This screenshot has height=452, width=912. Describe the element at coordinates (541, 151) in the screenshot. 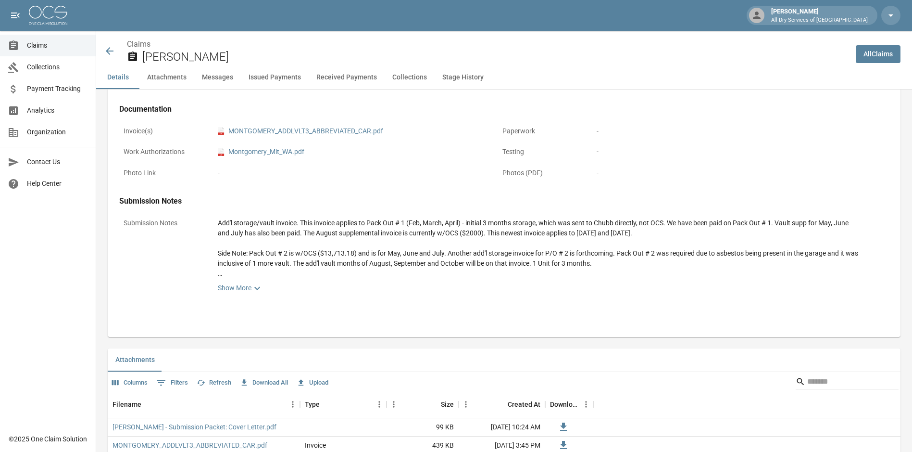

I see `p: Testing` at that location.